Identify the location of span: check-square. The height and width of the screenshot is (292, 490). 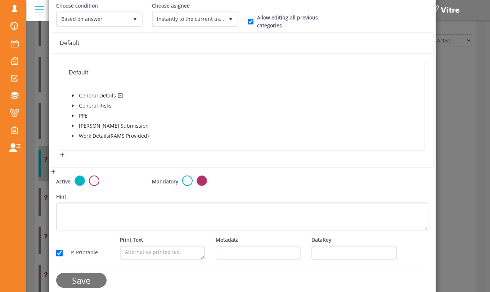
(120, 96).